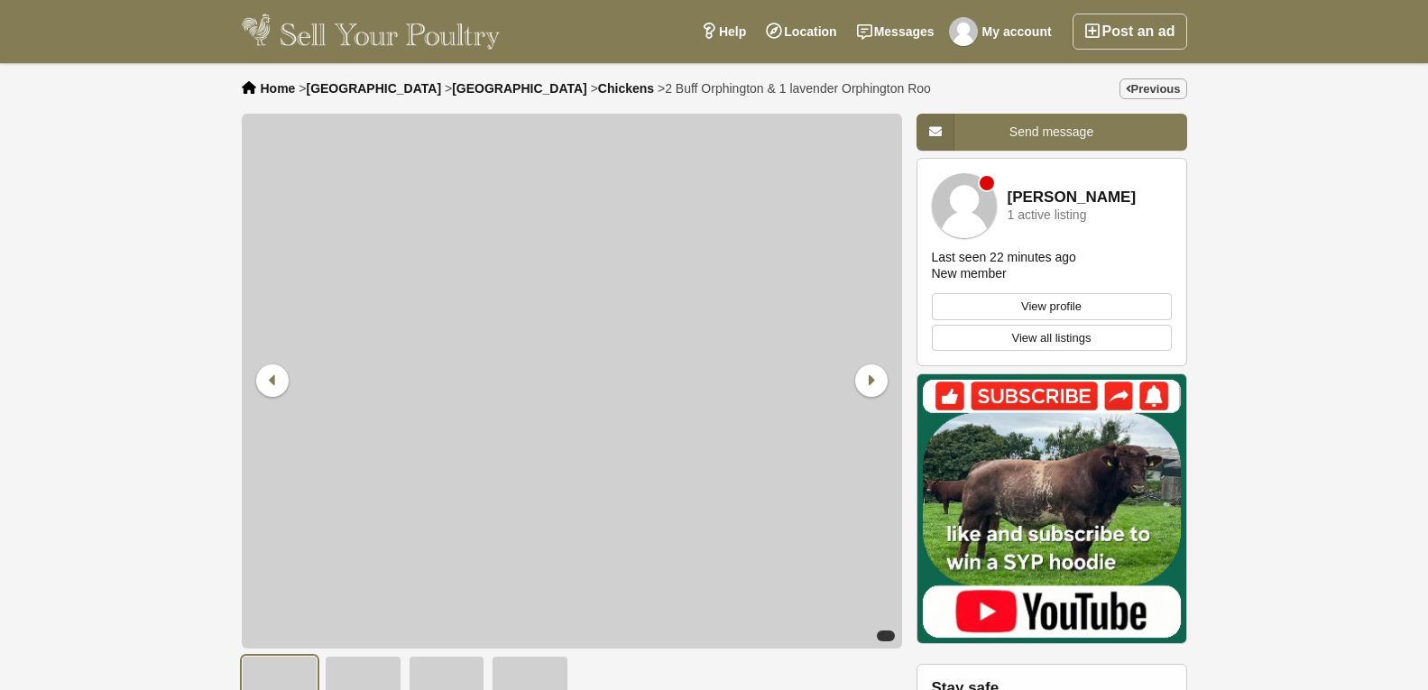 This screenshot has width=1428, height=690. What do you see at coordinates (371, 32) in the screenshot?
I see `img: Sell Your Poultry` at bounding box center [371, 32].